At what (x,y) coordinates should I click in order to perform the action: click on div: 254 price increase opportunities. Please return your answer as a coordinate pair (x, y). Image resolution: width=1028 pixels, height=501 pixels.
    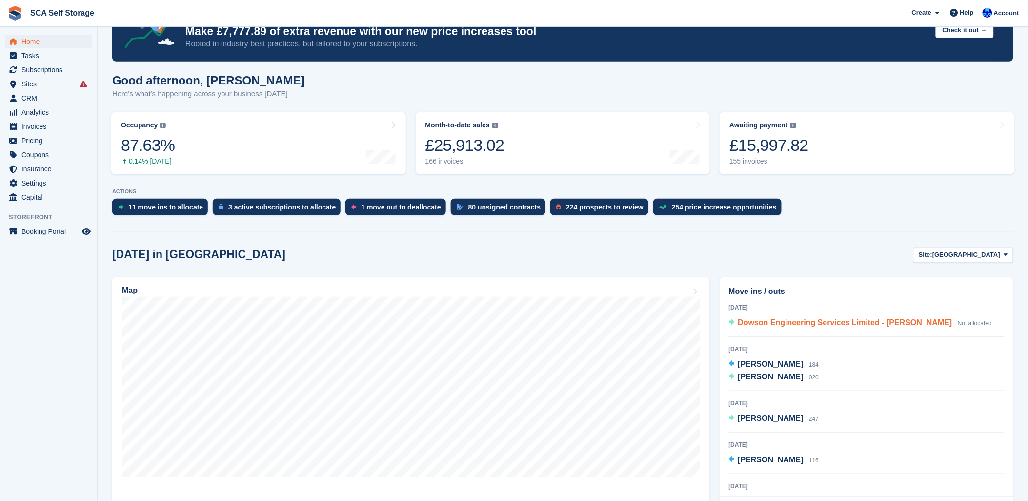
    Looking at the image, I should click on (724, 207).